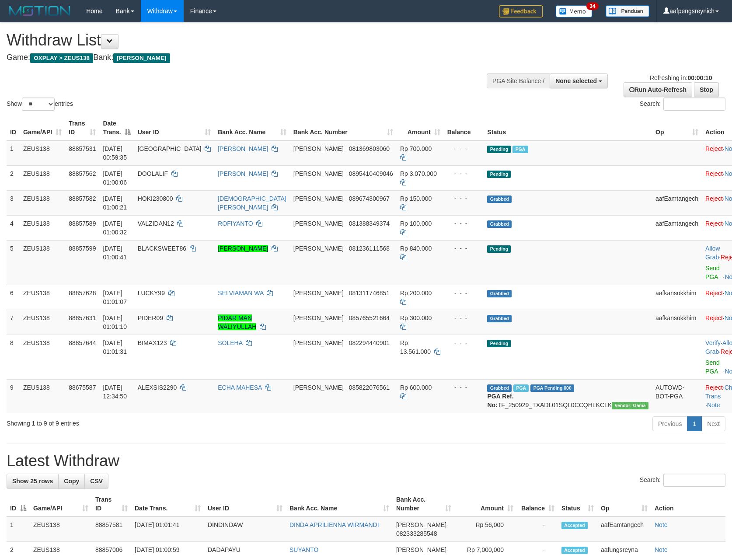 The width and height of the screenshot is (732, 555). What do you see at coordinates (304, 549) in the screenshot?
I see `a: SUYANTO` at bounding box center [304, 549].